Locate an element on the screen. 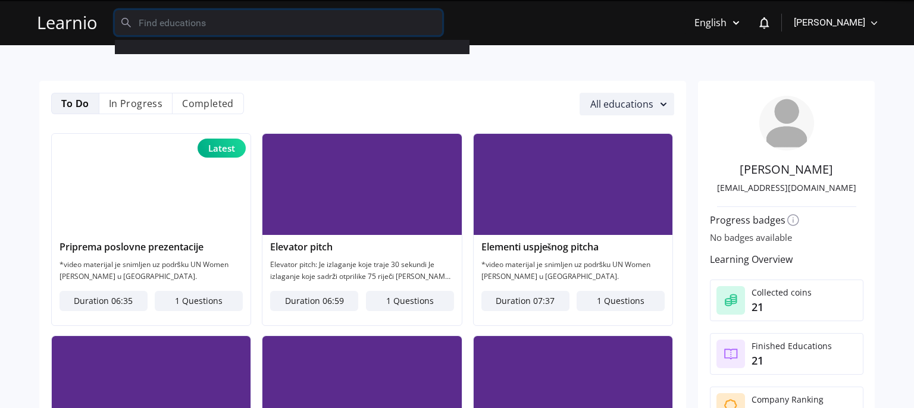 The width and height of the screenshot is (914, 408). div: Collected coins is located at coordinates (803, 293).